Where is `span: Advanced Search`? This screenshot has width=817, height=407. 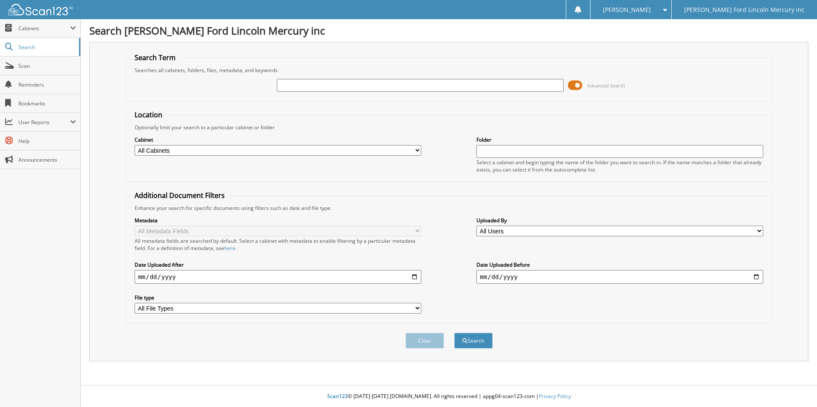 span: Advanced Search is located at coordinates (606, 85).